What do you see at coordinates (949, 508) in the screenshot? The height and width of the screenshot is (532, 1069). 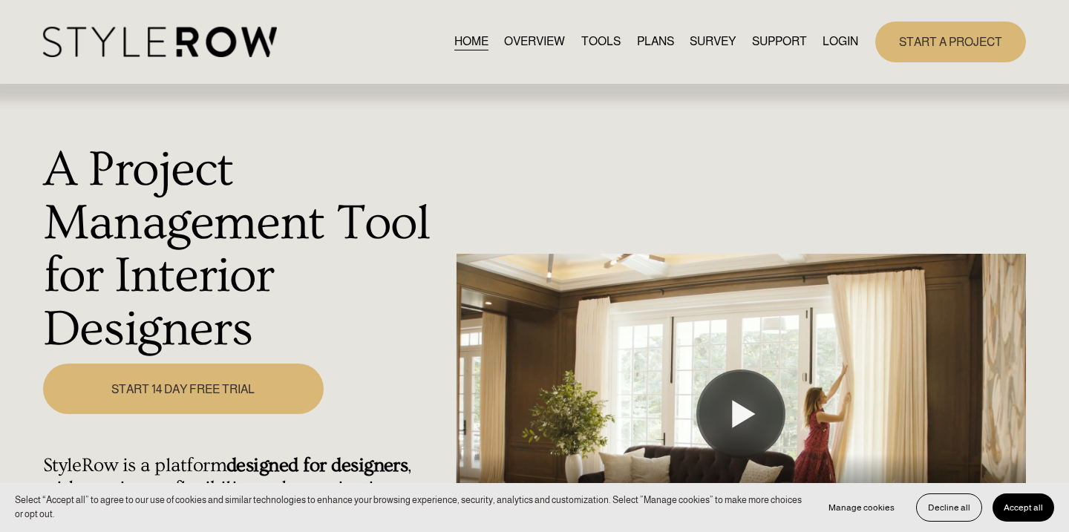 I see `span: Decline all` at bounding box center [949, 508].